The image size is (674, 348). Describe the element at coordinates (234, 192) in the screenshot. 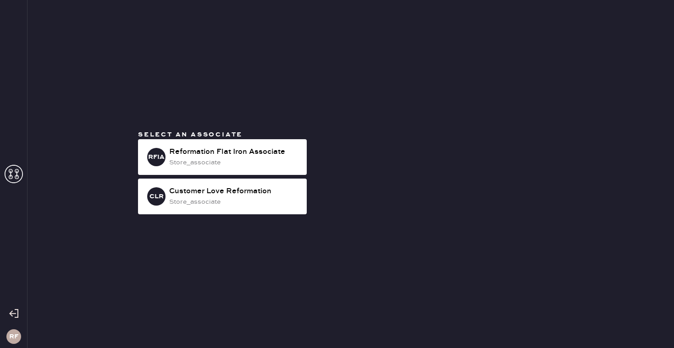

I see `div: Customer Love Reformation` at that location.